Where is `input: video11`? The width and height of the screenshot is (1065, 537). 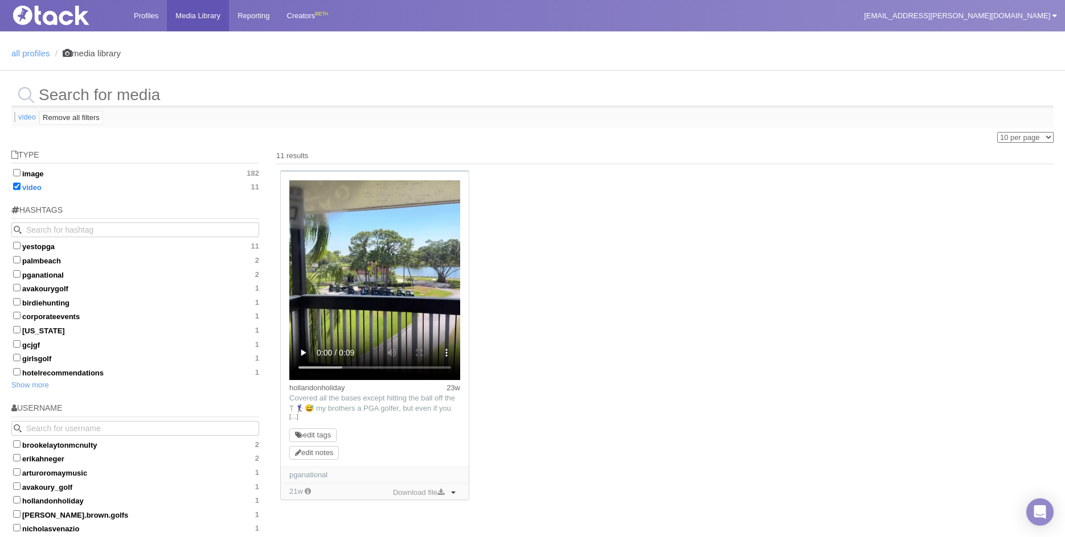 input: video11 is located at coordinates (17, 186).